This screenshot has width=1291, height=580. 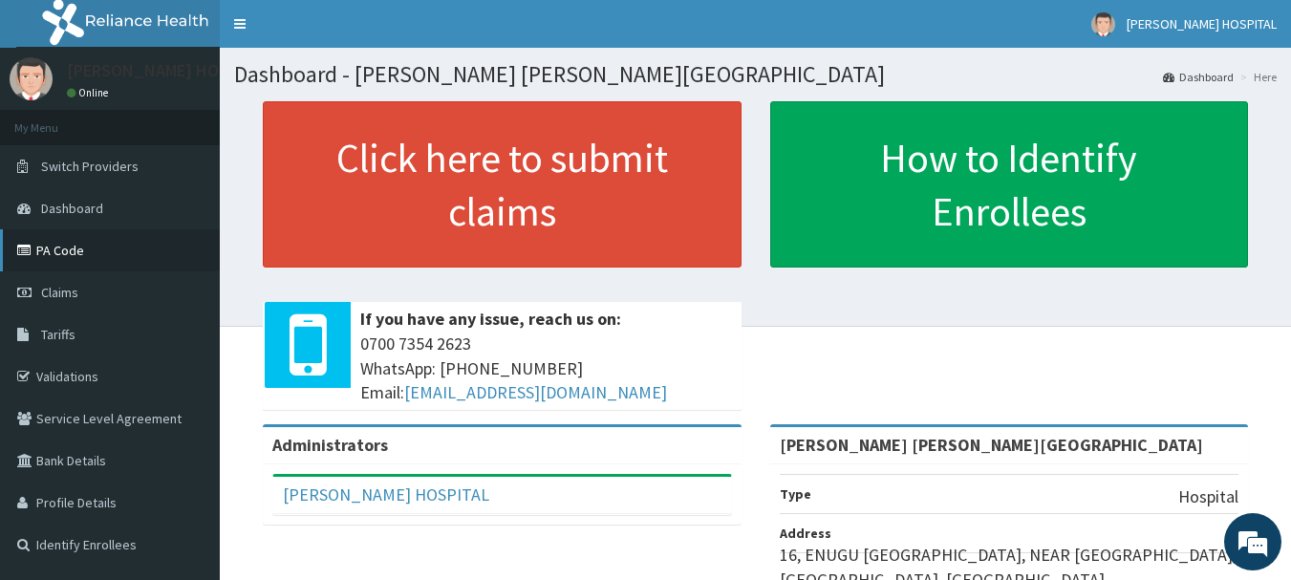 I want to click on span: We're online!, so click(x=187, y=267).